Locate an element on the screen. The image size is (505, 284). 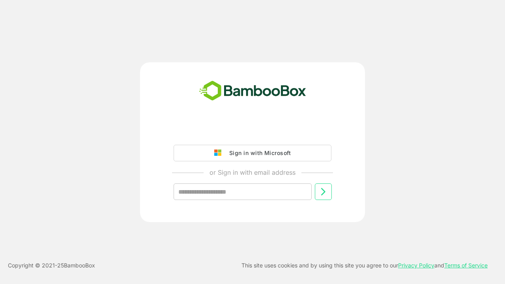
a: Privacy Policy is located at coordinates (416, 265).